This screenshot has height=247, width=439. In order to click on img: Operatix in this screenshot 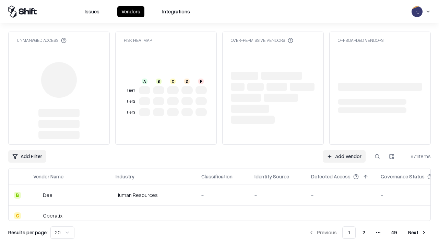, I will do `click(37, 216)`.